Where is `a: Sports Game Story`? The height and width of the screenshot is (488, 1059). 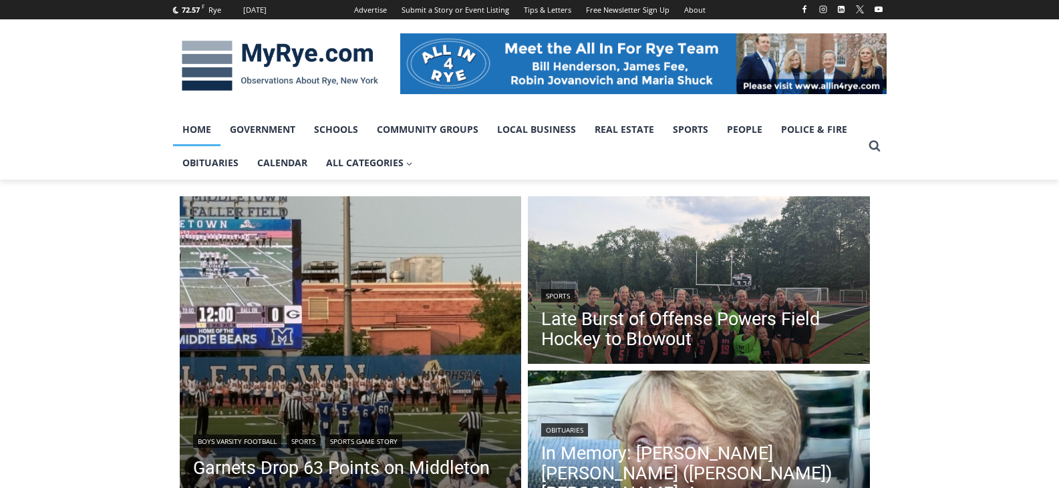 a: Sports Game Story is located at coordinates (363, 442).